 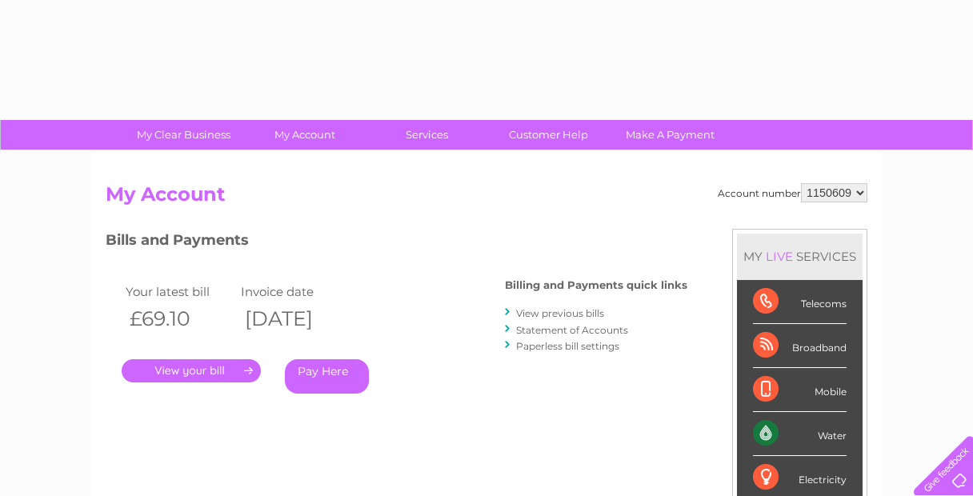 What do you see at coordinates (396, 243) in the screenshot?
I see `h3: Bills and Payments` at bounding box center [396, 243].